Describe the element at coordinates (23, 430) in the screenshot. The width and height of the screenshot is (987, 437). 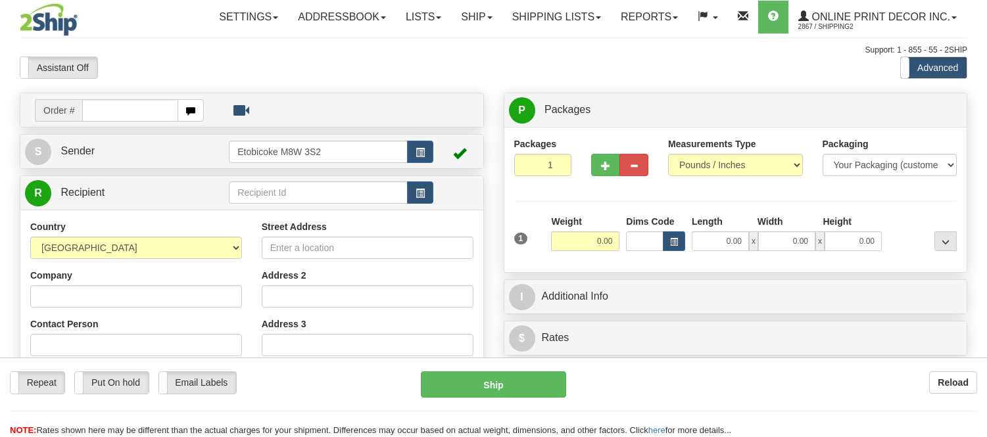
I see `span: NOTE:` at that location.